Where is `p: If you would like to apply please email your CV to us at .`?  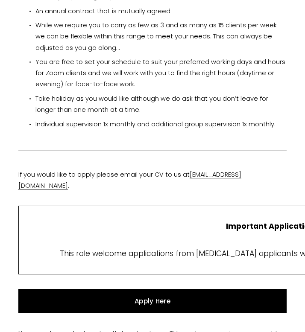
p: If you would like to apply please email your CV to us at . is located at coordinates (153, 180).